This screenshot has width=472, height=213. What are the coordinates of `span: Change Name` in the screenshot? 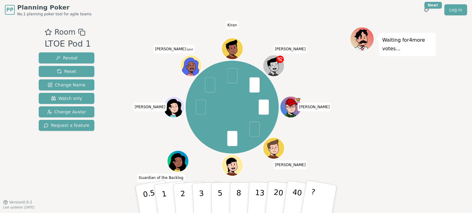 It's located at (66, 85).